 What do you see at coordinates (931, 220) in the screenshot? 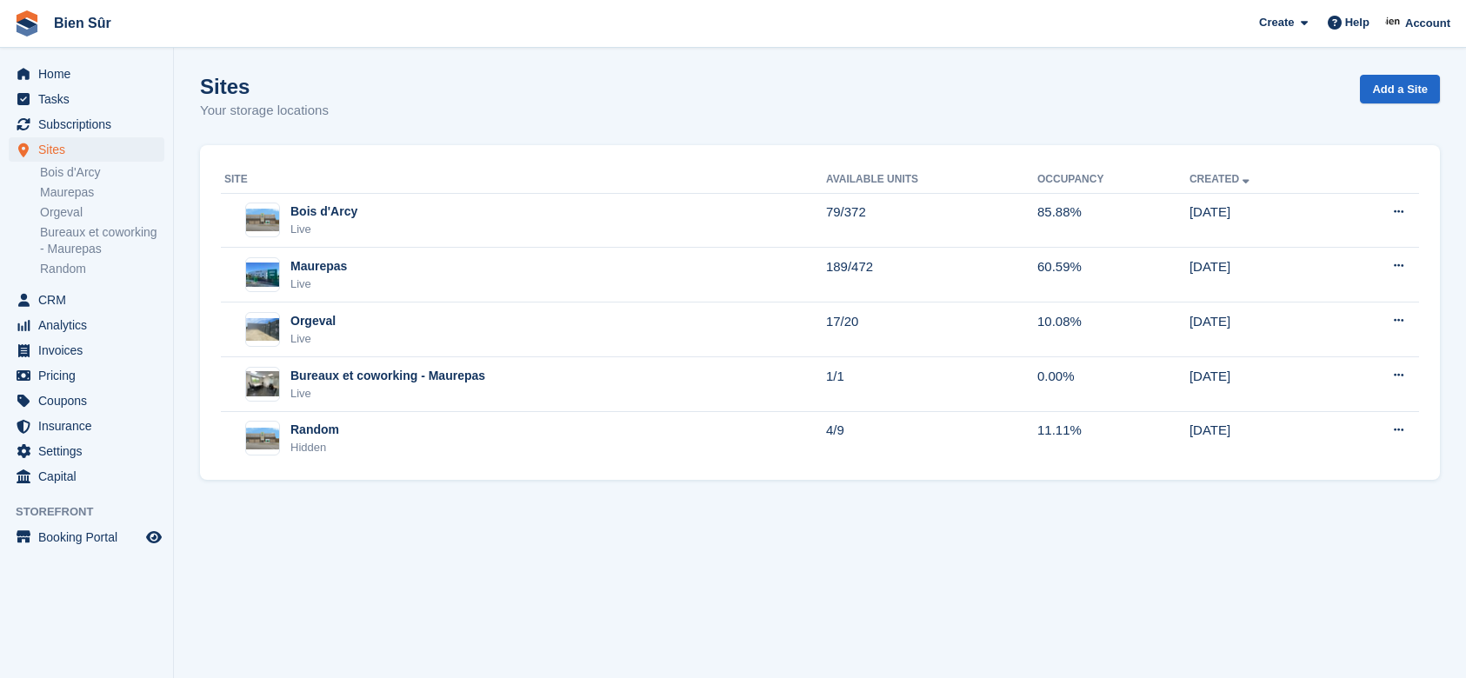
I see `td: 79/372` at bounding box center [931, 220].